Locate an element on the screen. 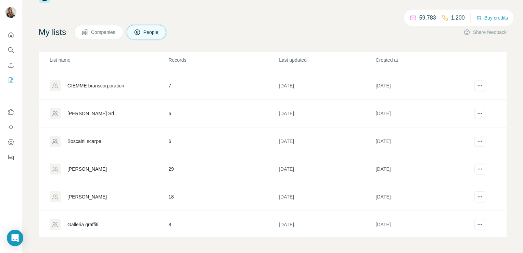 This screenshot has height=253, width=523. p: 1,200 is located at coordinates (458, 18).